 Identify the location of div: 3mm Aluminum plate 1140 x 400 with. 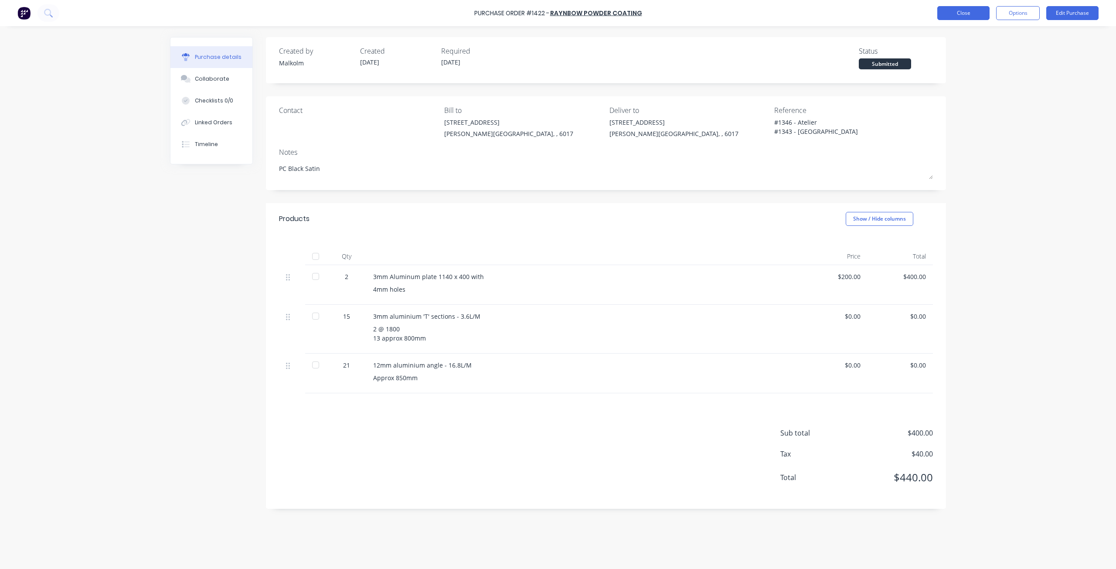
(584, 276).